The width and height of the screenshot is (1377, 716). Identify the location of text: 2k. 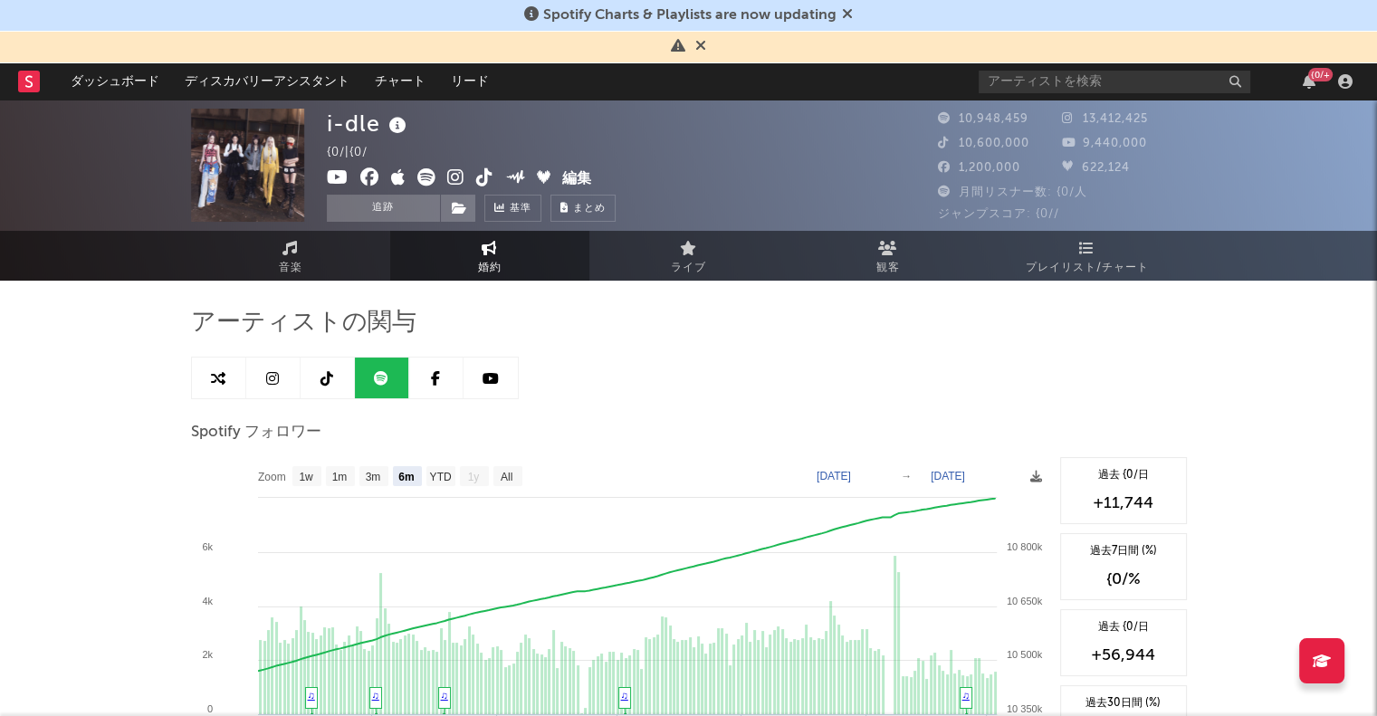
(207, 654).